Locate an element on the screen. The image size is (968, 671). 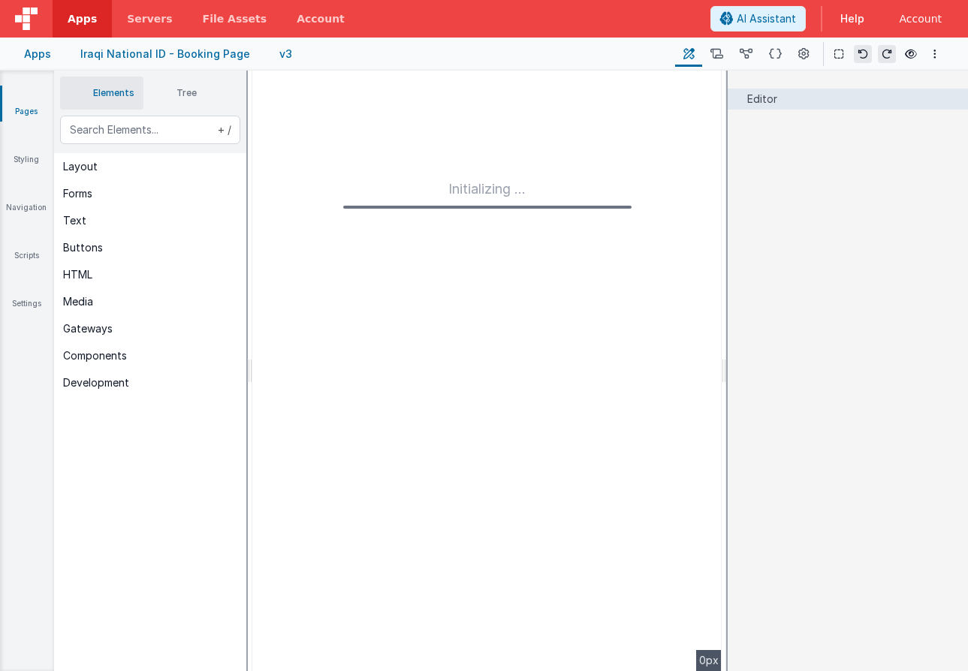
span: Elements is located at coordinates (113, 93).